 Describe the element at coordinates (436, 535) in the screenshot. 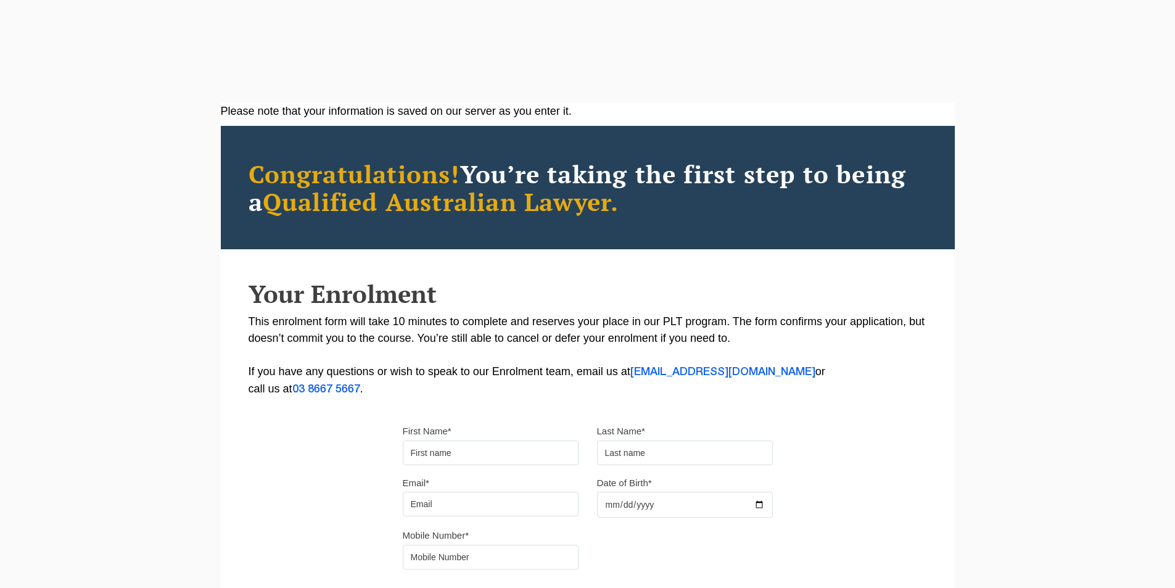

I see `label: Mobile Number*` at that location.